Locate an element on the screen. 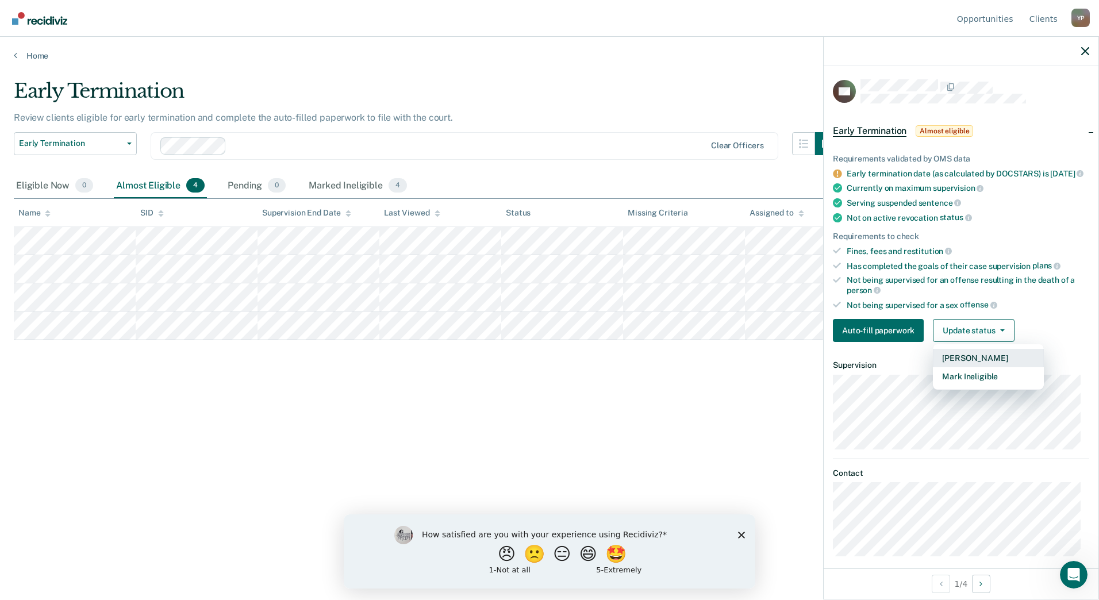 This screenshot has width=1099, height=600. div: Pending is located at coordinates (256, 186).